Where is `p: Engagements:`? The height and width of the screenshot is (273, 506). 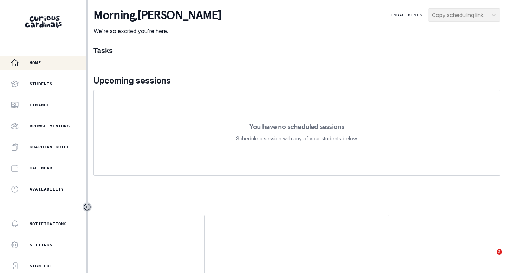
p: Engagements: is located at coordinates (408, 15).